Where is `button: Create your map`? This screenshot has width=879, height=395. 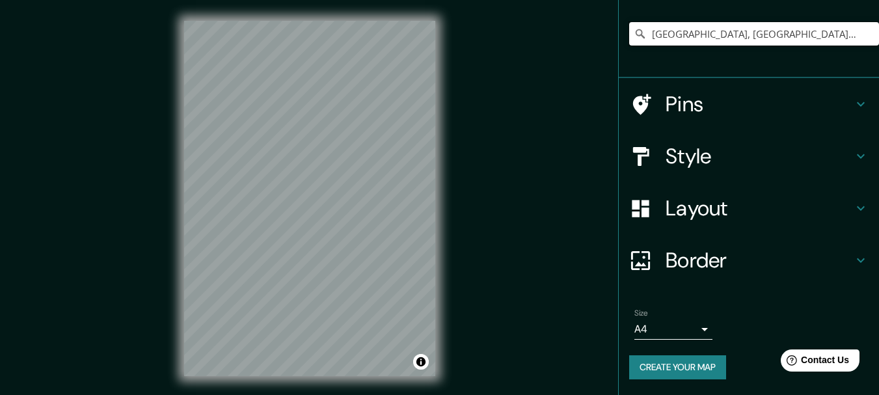
button: Create your map is located at coordinates (678, 367).